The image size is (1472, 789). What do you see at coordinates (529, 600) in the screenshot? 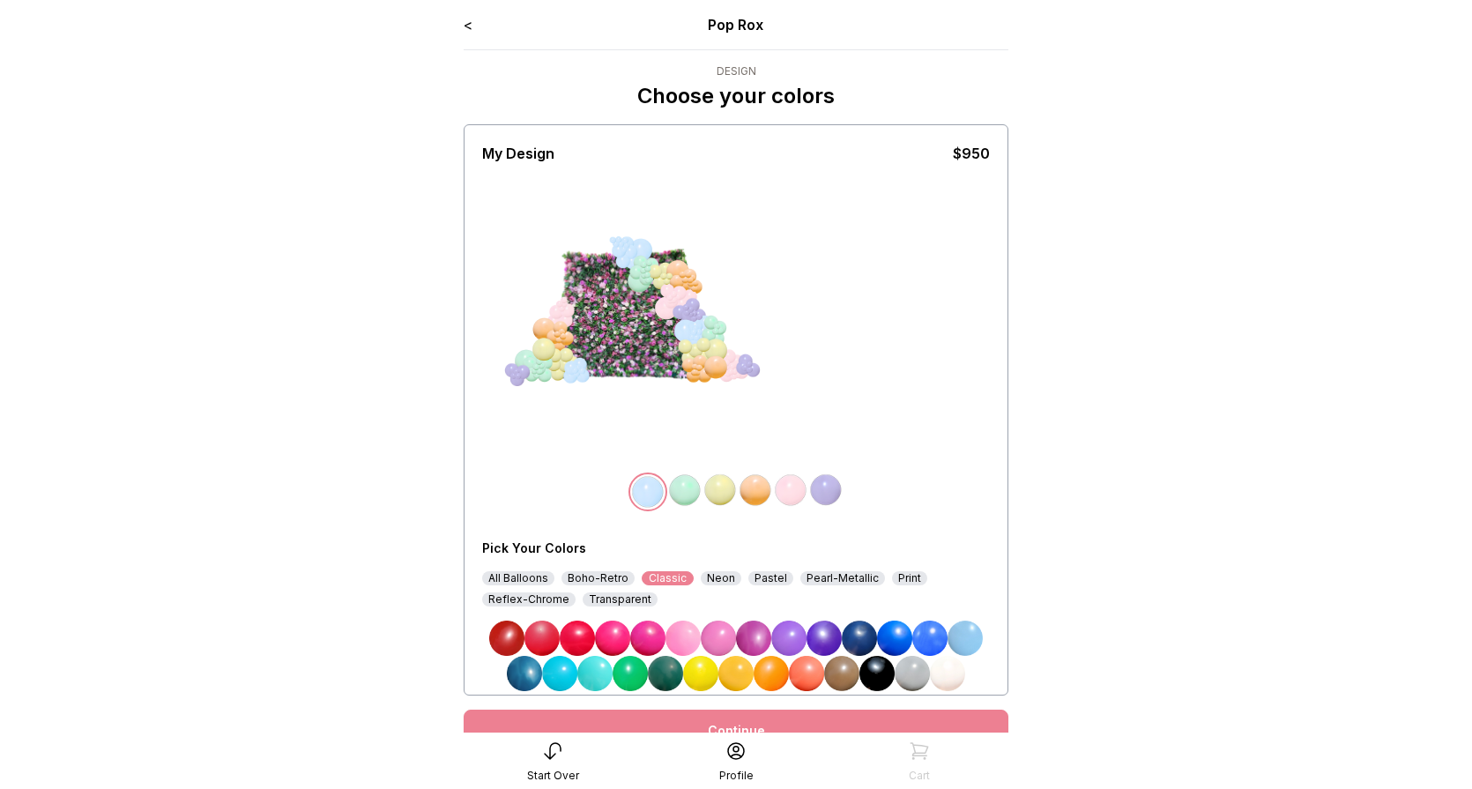
I see `div: Reflex-Chrome` at bounding box center [529, 600].